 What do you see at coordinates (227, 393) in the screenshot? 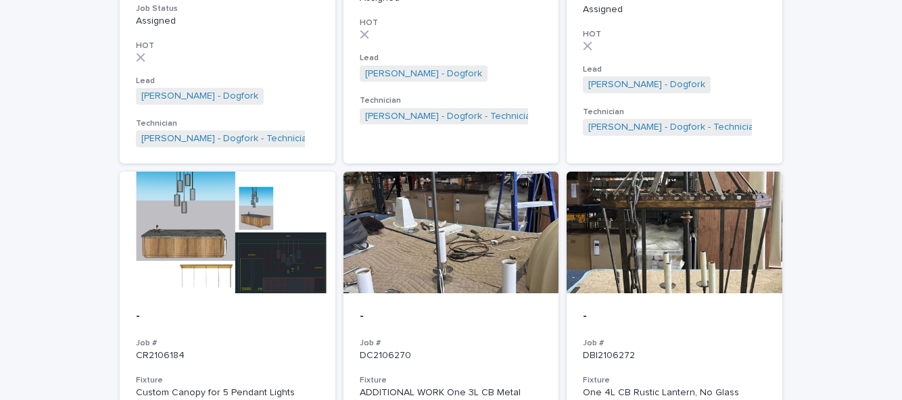
I see `div: Custom Canopy for 5 Pendant Lights` at bounding box center [227, 393].